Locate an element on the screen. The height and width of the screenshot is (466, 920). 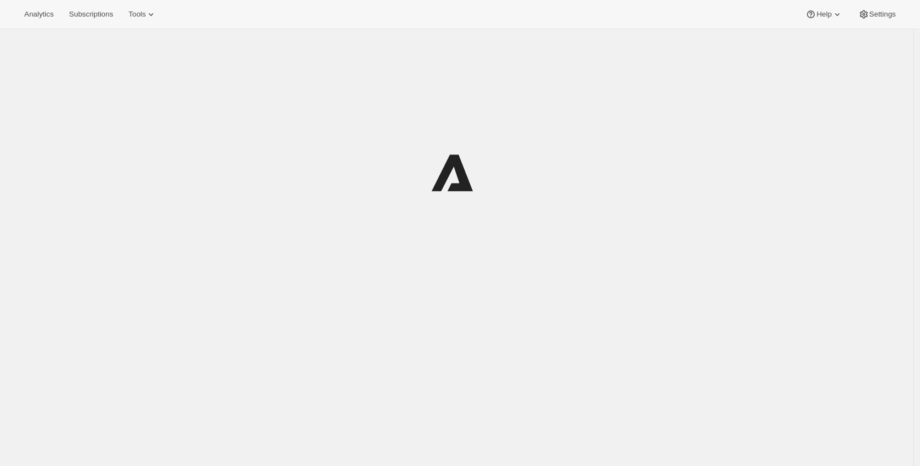
button: Settings is located at coordinates (877, 14).